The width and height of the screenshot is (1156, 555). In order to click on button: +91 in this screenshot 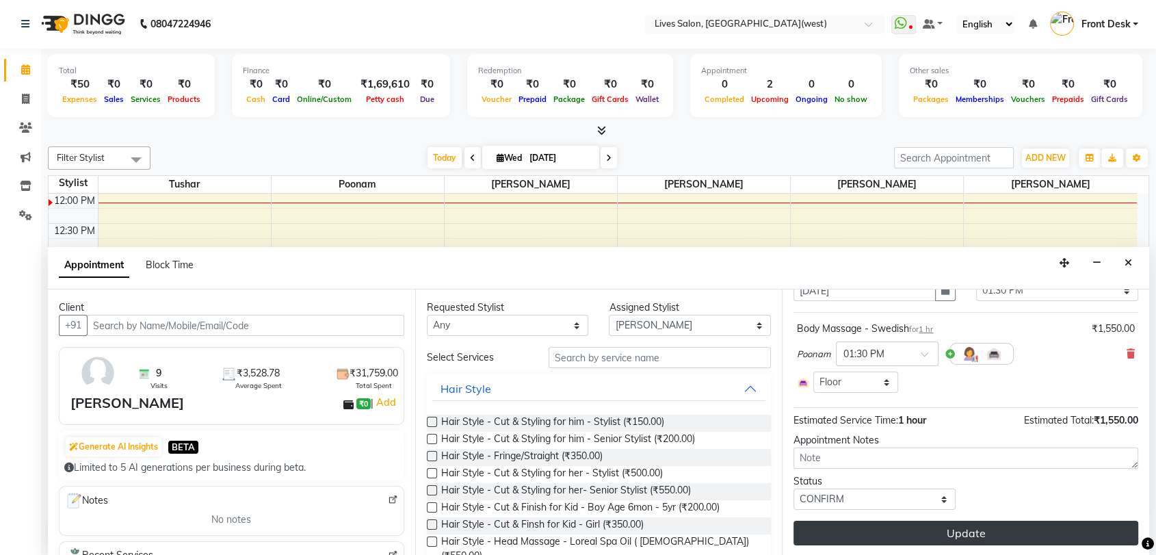, I will do `click(73, 325)`.